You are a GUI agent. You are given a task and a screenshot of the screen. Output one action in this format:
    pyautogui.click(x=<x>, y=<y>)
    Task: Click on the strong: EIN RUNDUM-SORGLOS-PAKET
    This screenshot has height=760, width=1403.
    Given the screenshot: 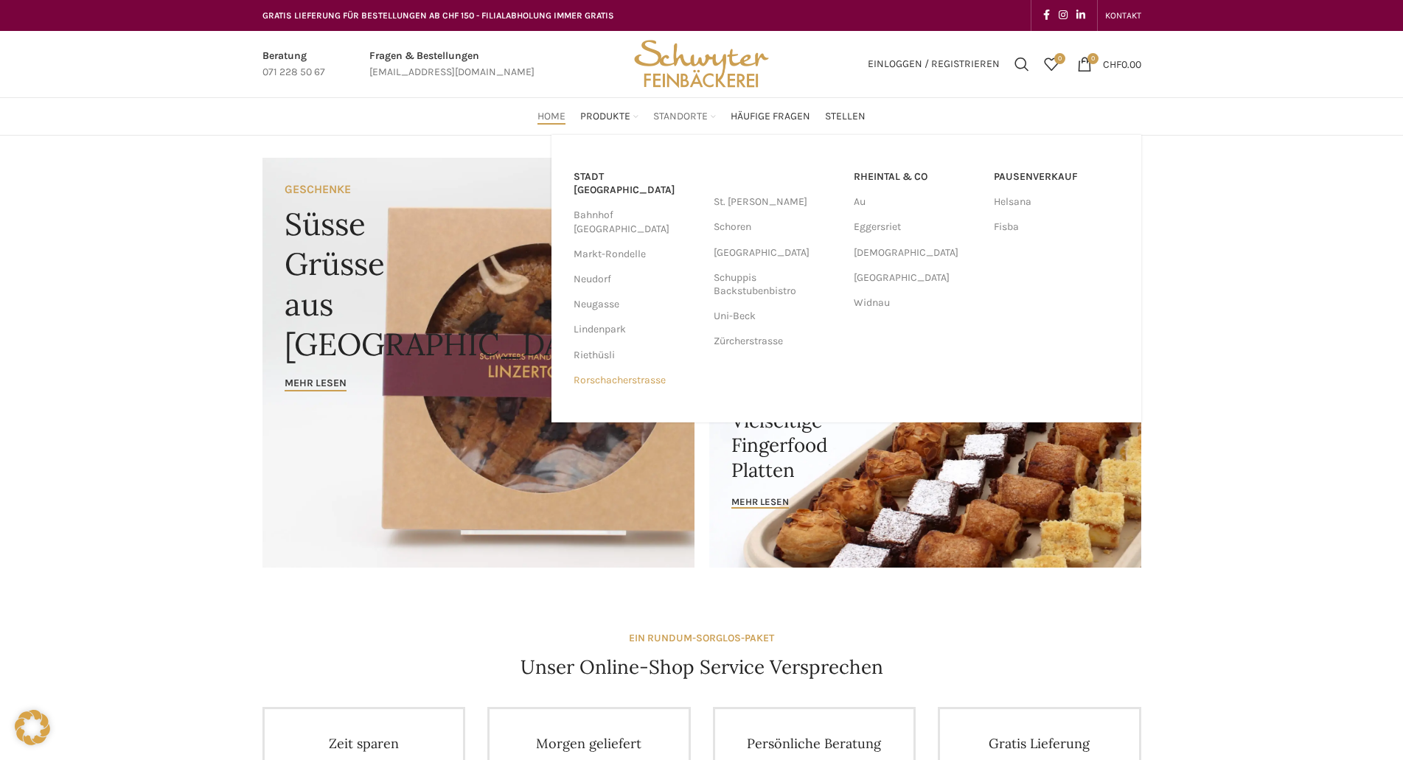 What is the action you would take?
    pyautogui.click(x=701, y=638)
    